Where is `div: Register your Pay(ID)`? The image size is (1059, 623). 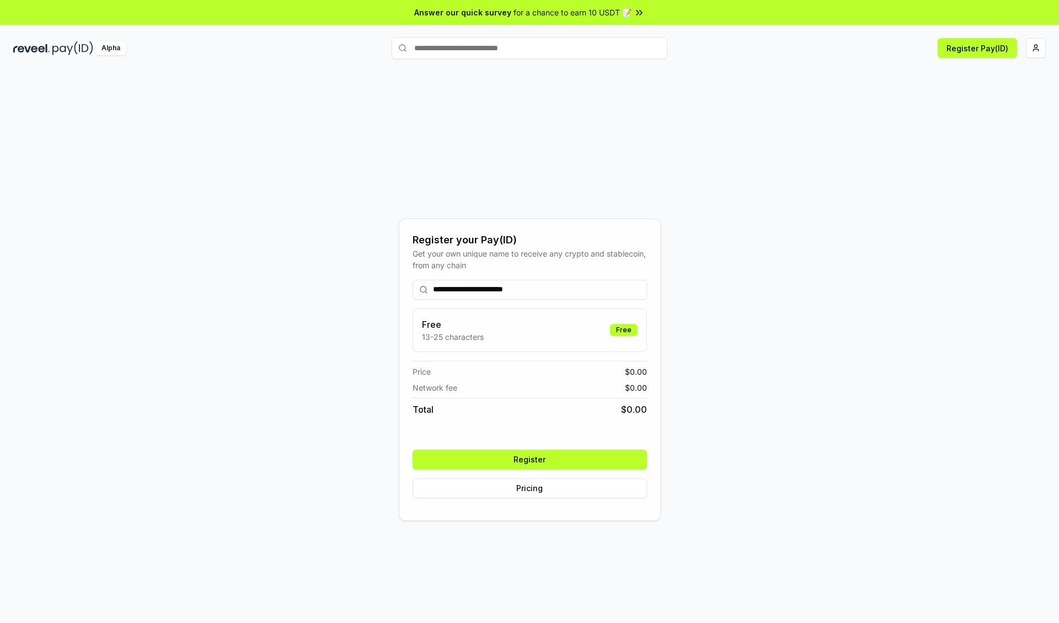 div: Register your Pay(ID) is located at coordinates (530, 240).